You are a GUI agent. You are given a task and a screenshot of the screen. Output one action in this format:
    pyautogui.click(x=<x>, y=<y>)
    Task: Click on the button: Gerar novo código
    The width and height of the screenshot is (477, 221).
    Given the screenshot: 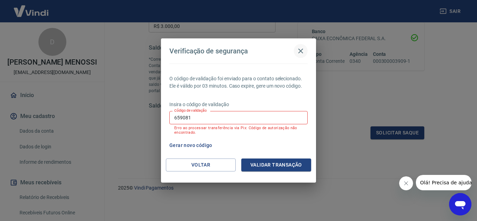 What is the action you would take?
    pyautogui.click(x=191, y=145)
    